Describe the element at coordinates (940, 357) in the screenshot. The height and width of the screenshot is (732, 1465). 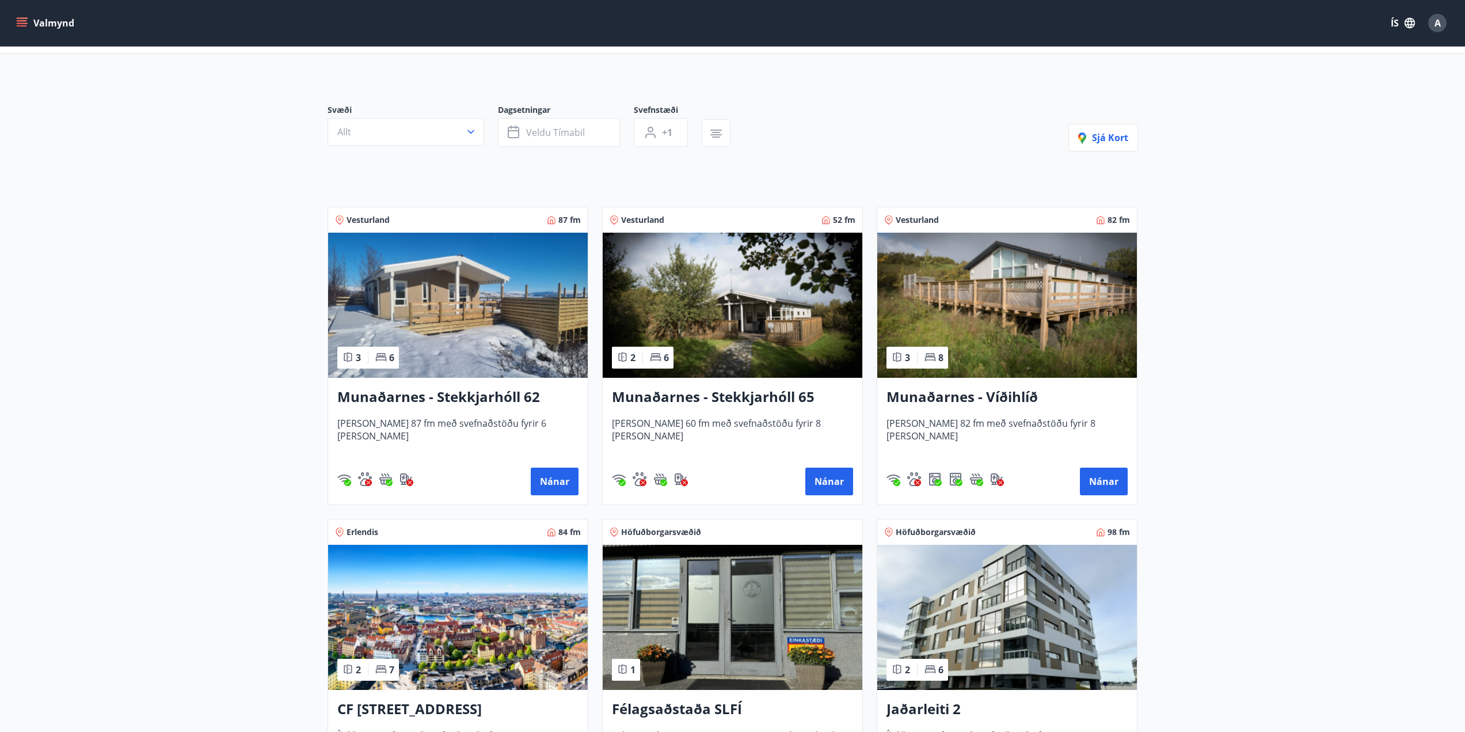
I see `span: 8` at that location.